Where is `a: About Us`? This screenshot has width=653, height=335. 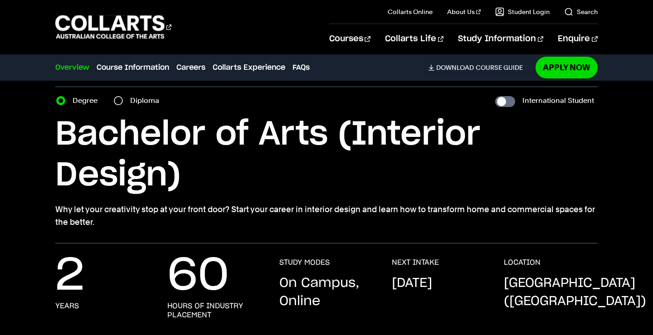 a: About Us is located at coordinates (464, 12).